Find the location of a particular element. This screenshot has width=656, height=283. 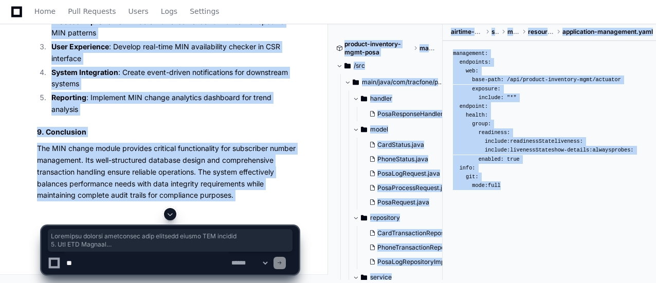

strong: Reporting is located at coordinates (69, 97).